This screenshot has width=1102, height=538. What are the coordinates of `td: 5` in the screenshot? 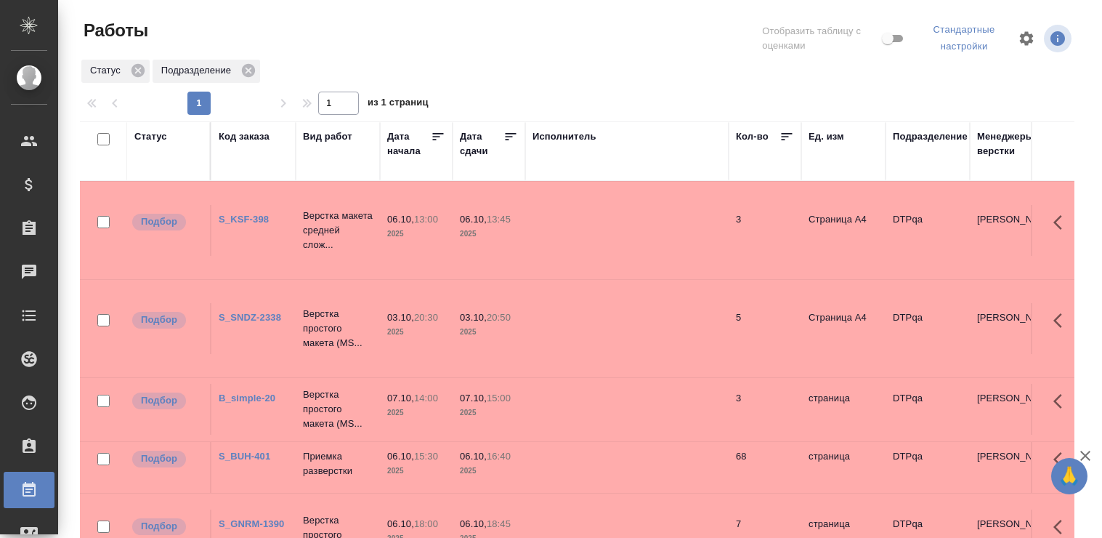 It's located at (765, 328).